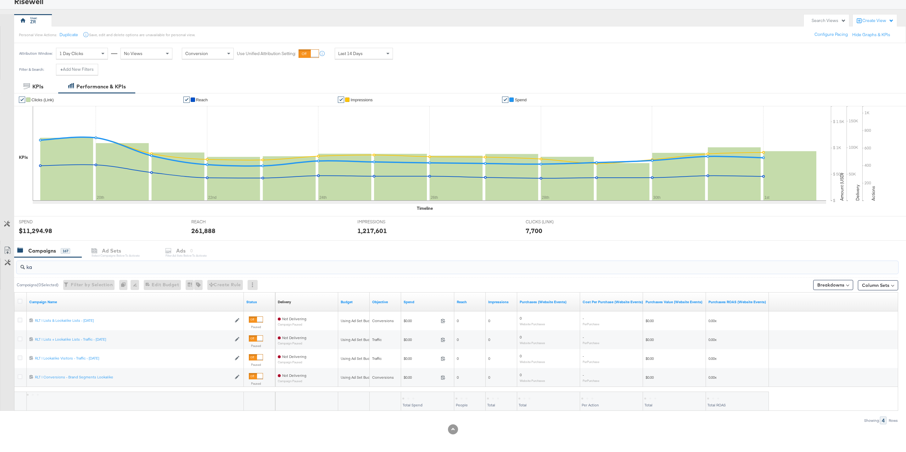 The height and width of the screenshot is (452, 906). What do you see at coordinates (38, 87) in the screenshot?
I see `div: KPIs` at bounding box center [38, 87].